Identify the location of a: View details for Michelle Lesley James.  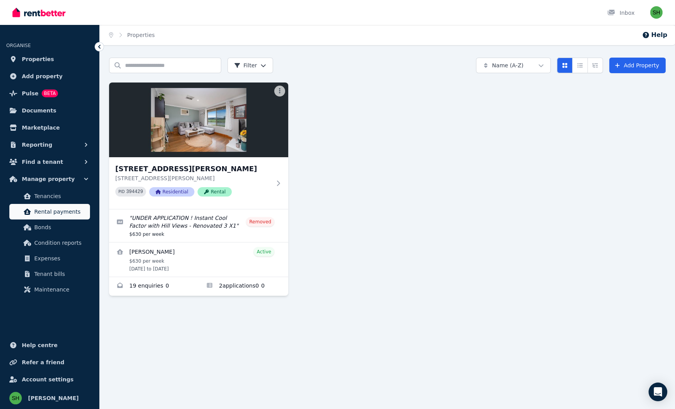
(199, 260).